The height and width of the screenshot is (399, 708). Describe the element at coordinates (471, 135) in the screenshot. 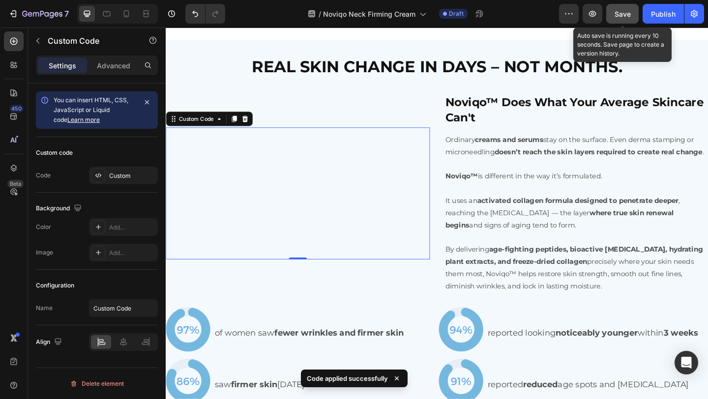

I see `strong: doesn’t reach the skin layers required to create real change` at that location.